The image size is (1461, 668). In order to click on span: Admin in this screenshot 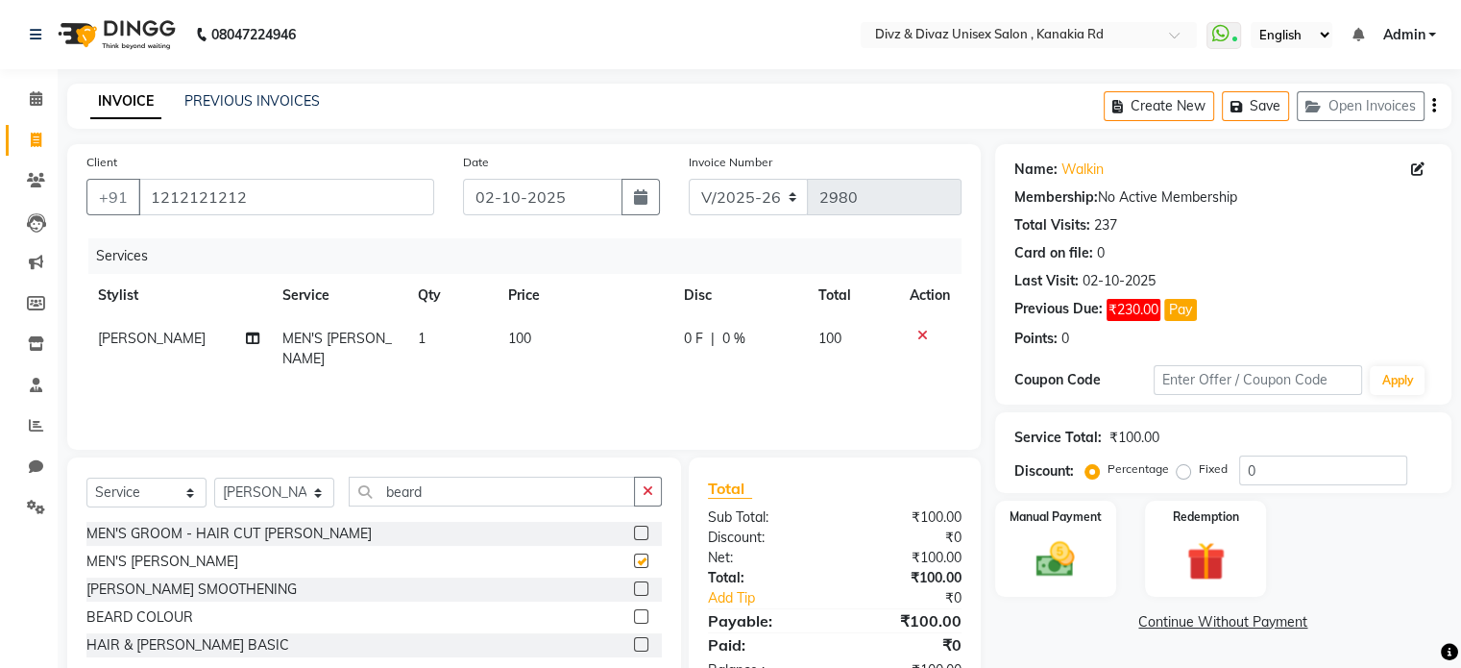, I will do `click(1404, 35)`.